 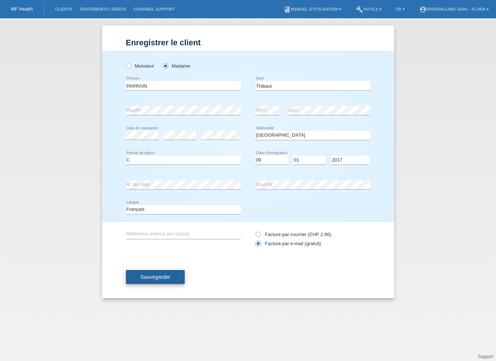 I want to click on a: bookManuel d’utilisation ▾, so click(x=312, y=9).